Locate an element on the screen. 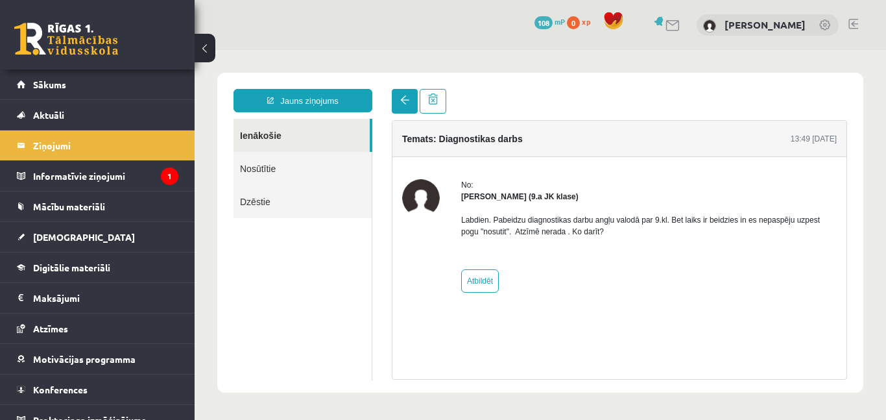 The width and height of the screenshot is (886, 420). div: No: is located at coordinates (454, 135).